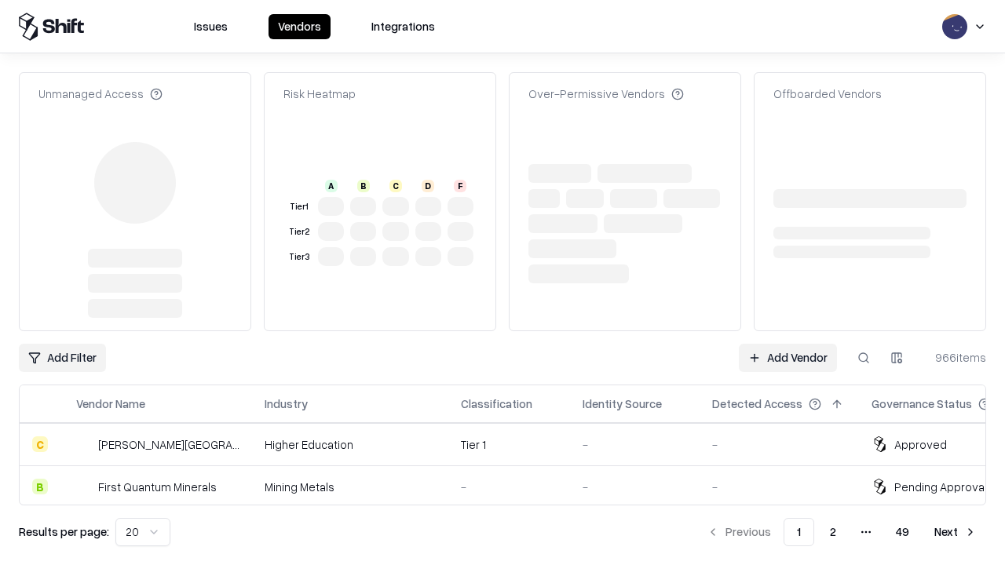 This screenshot has width=1005, height=565. Describe the element at coordinates (606, 93) in the screenshot. I see `div: Over-Permissive Vendors` at that location.